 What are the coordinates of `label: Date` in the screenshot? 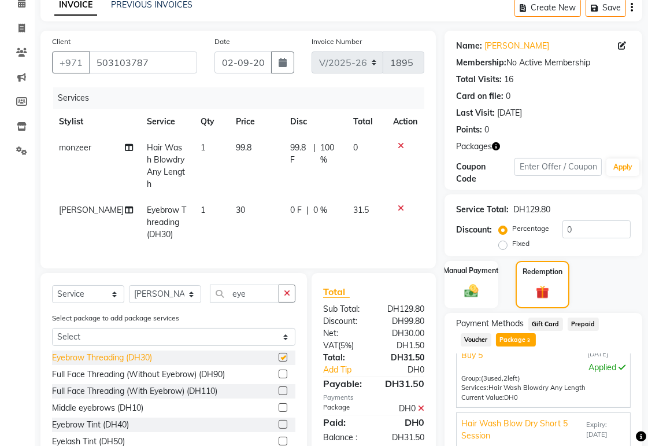 It's located at (222, 42).